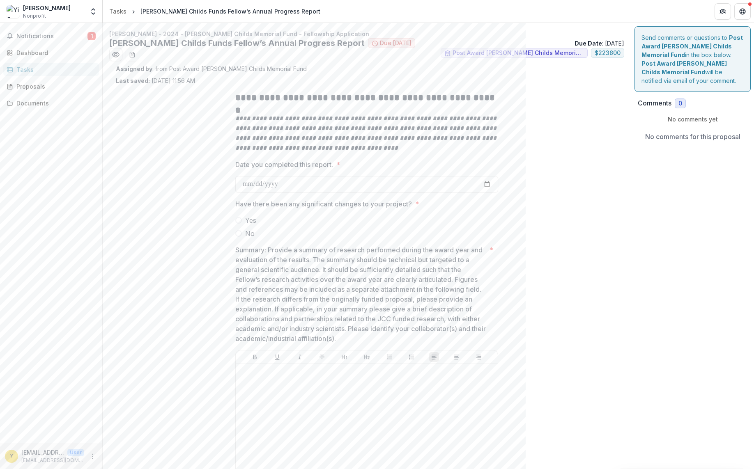 The image size is (754, 469). Describe the element at coordinates (367, 357) in the screenshot. I see `button: Heading 2` at that location.